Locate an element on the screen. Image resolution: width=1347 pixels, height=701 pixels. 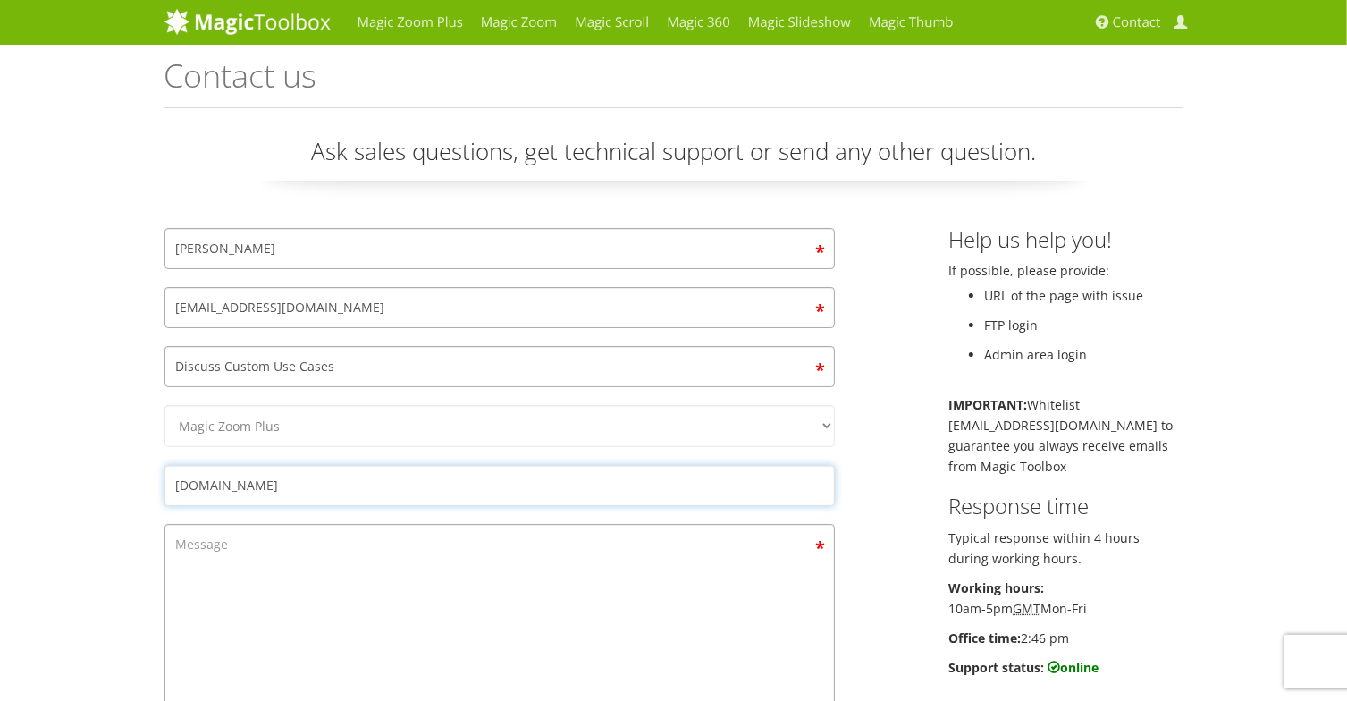
p: 2:46 pm is located at coordinates (1065, 637).